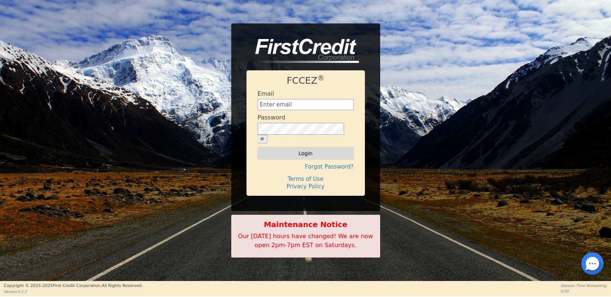 The width and height of the screenshot is (611, 297). I want to click on p: Copyright © 2015- 2025 First Credit Corporation., so click(73, 286).